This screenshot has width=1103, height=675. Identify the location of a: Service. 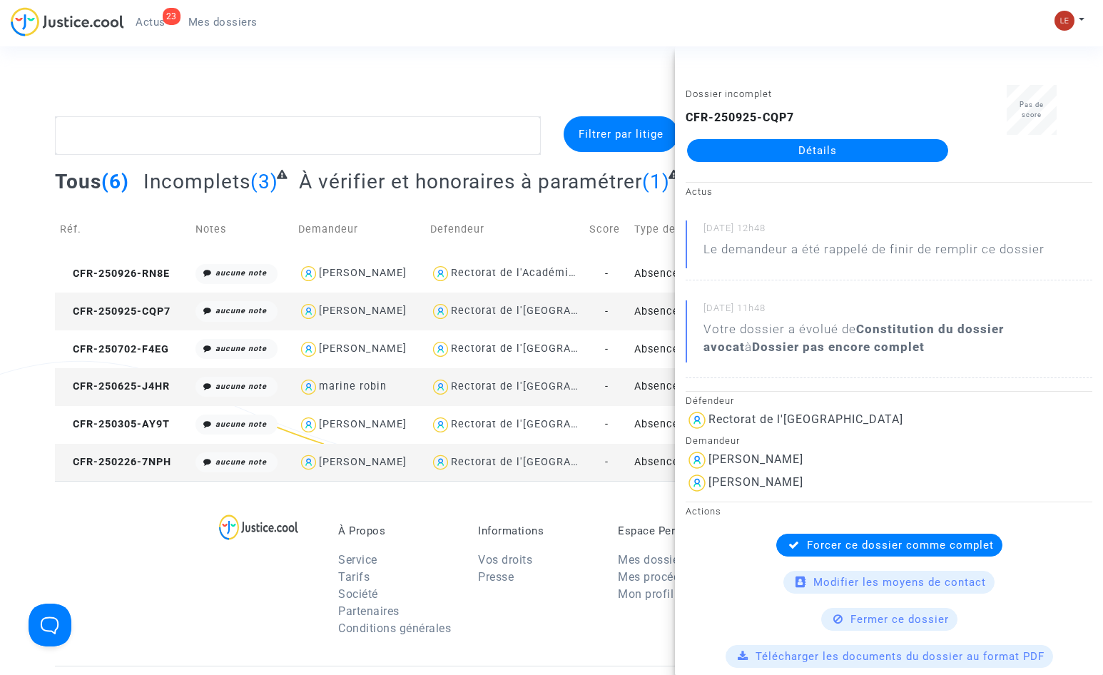
(358, 559).